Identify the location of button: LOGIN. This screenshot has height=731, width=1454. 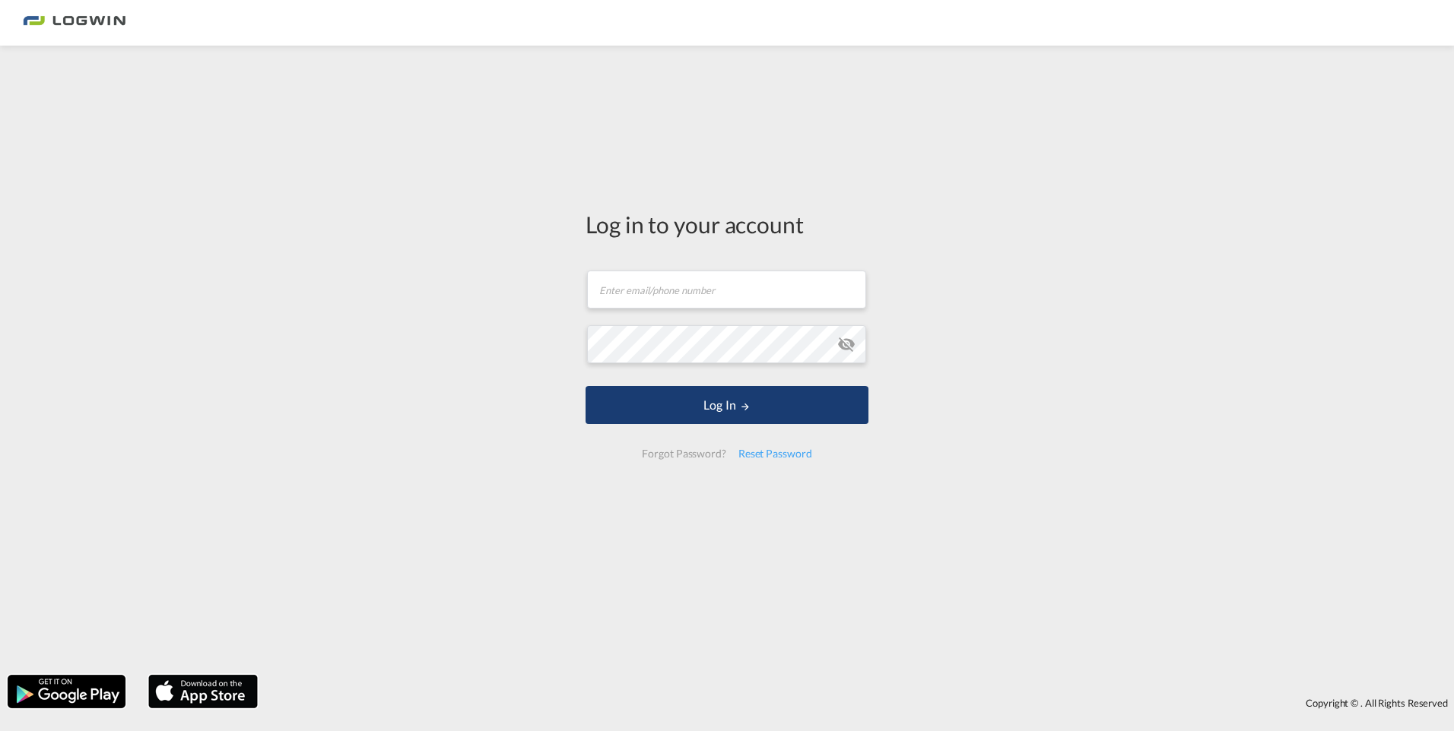
(727, 405).